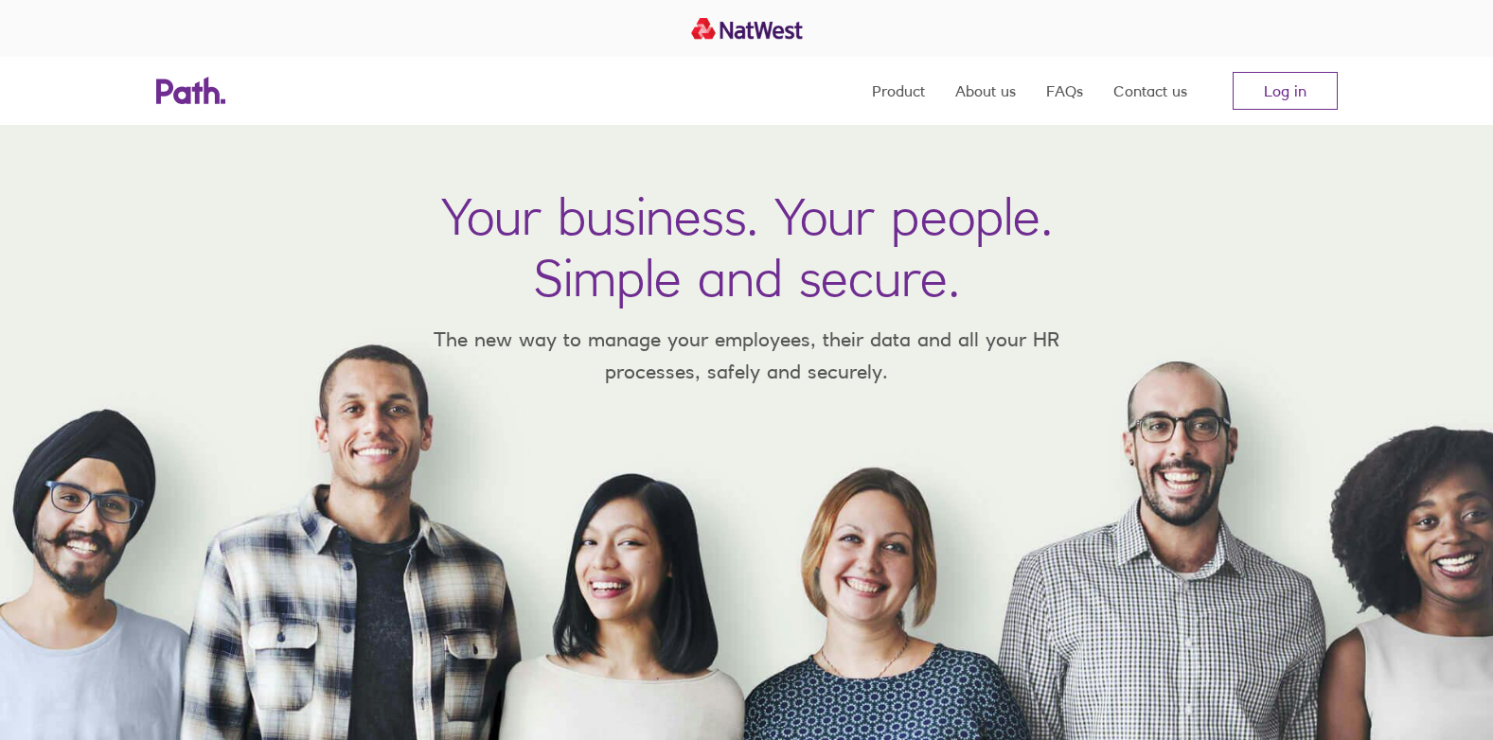  I want to click on a: About us, so click(985, 91).